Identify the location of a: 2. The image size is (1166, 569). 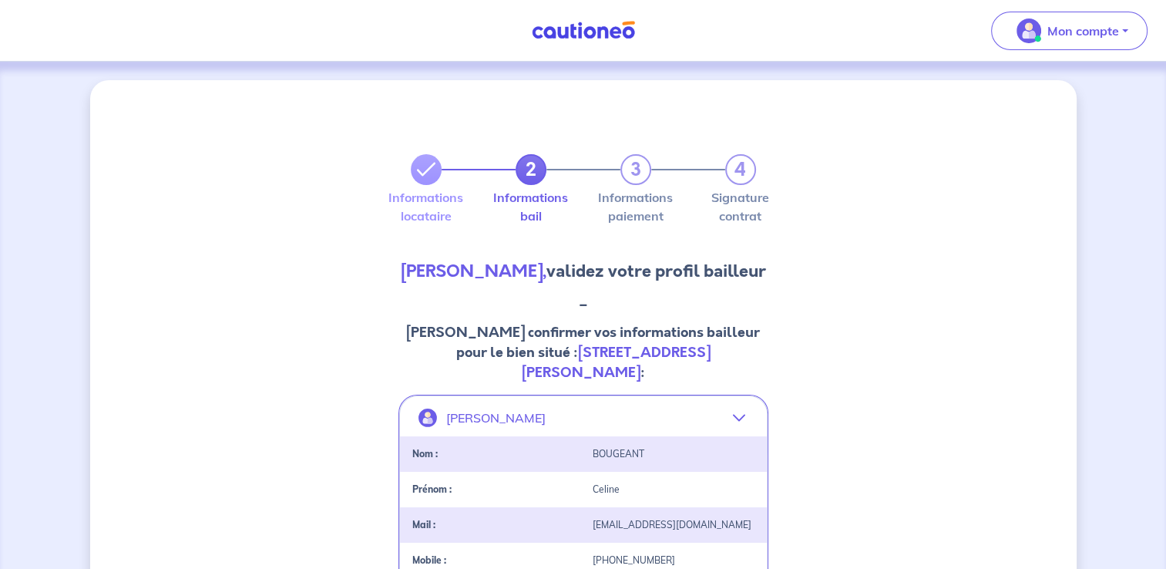
(531, 169).